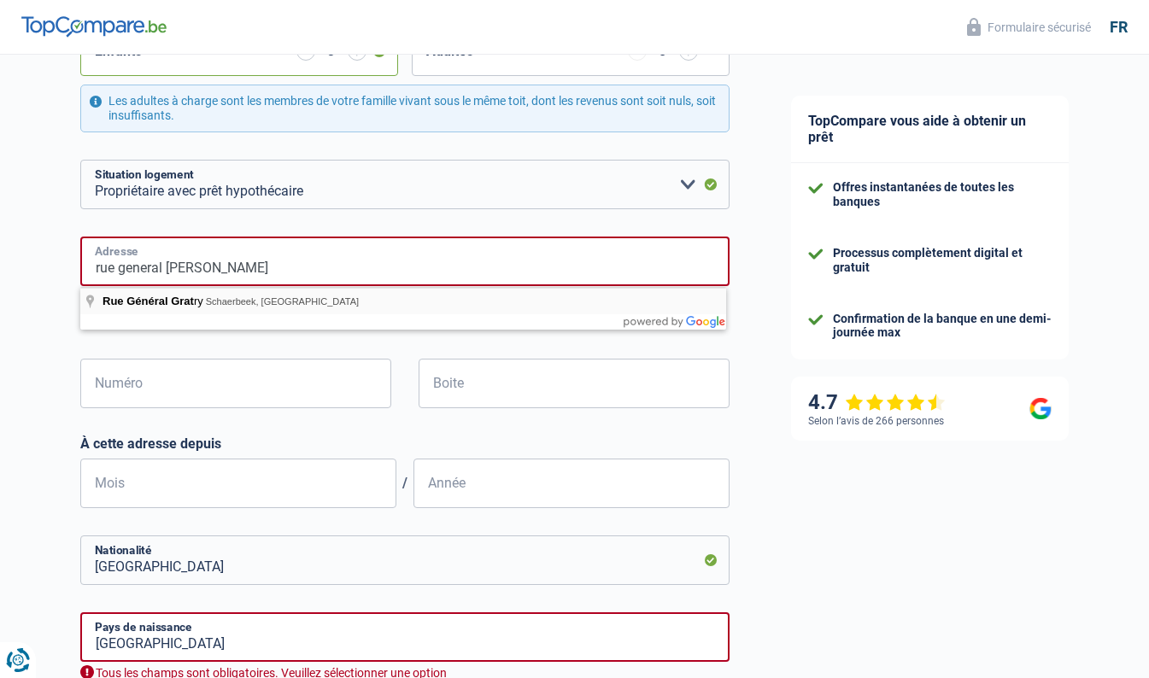  I want to click on label: Adultes, so click(449, 51).